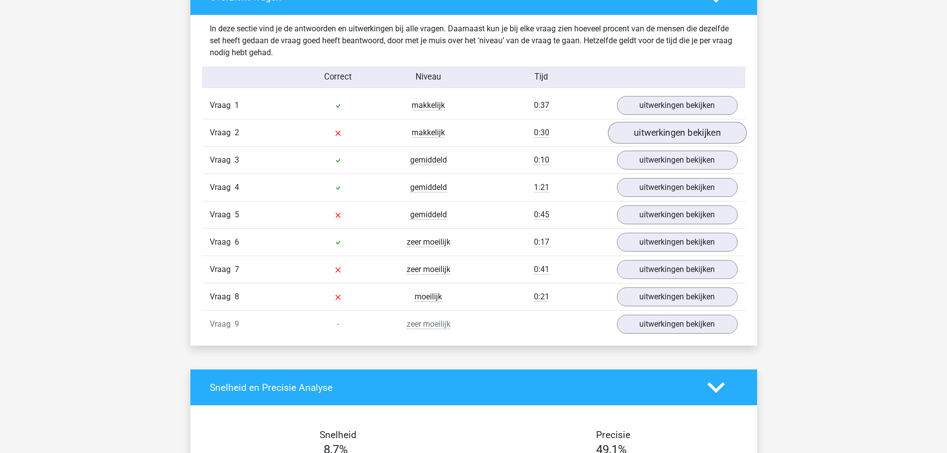  What do you see at coordinates (451, 387) in the screenshot?
I see `h4: Snelheid en Precisie Analyse` at bounding box center [451, 387].